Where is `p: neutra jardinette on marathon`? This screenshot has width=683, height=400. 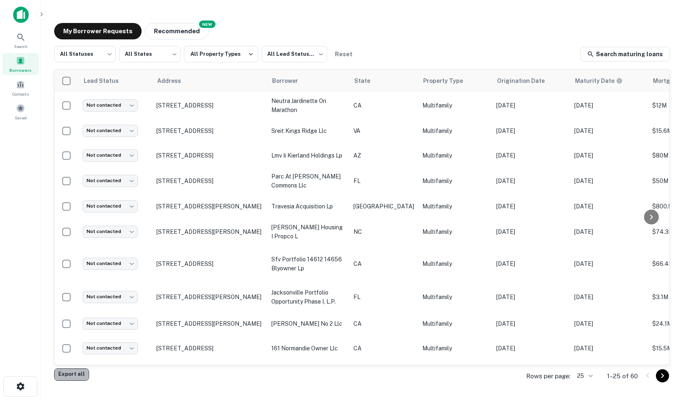 p: neutra jardinette on marathon is located at coordinates (308, 105).